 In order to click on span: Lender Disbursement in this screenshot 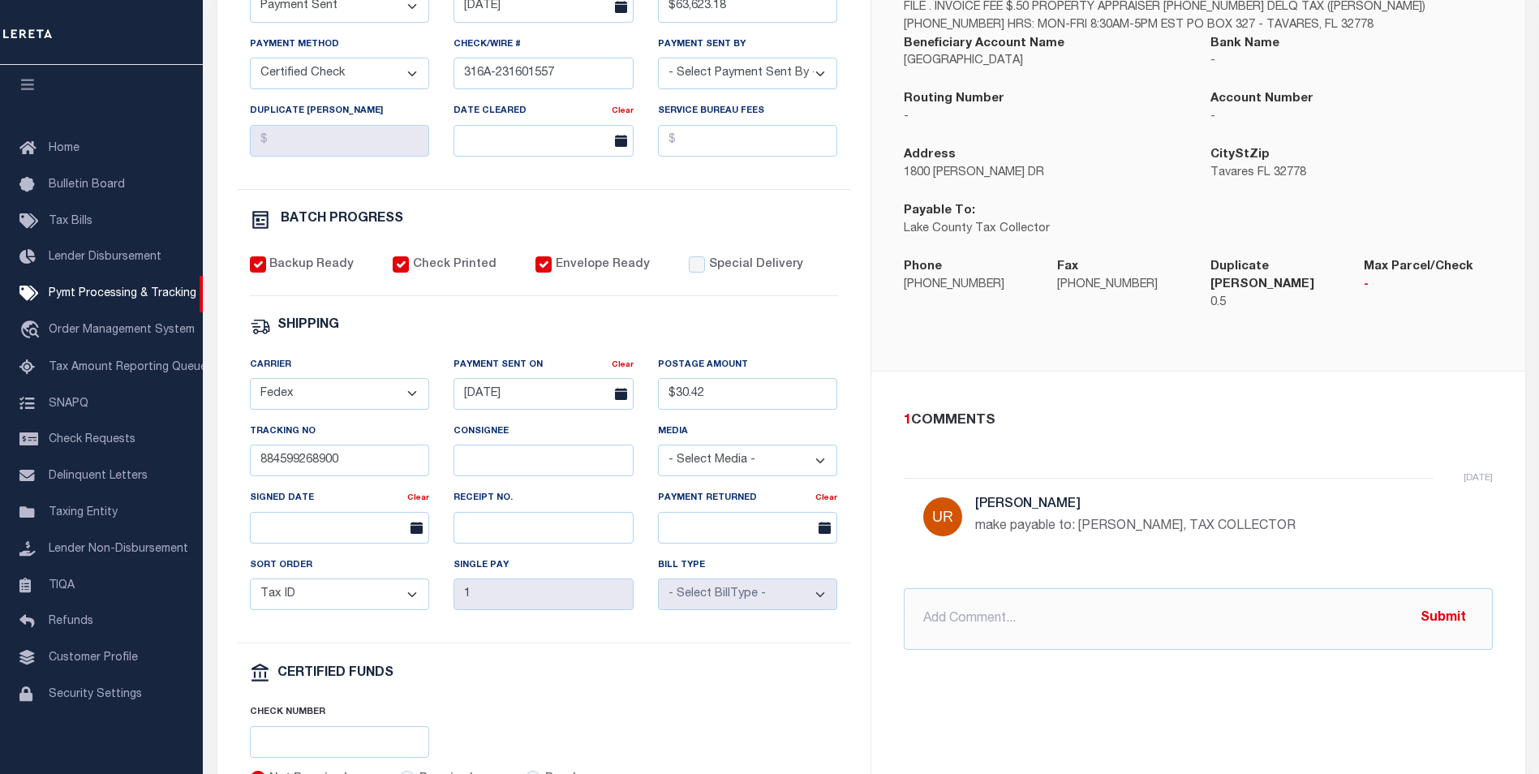, I will do `click(105, 257)`.